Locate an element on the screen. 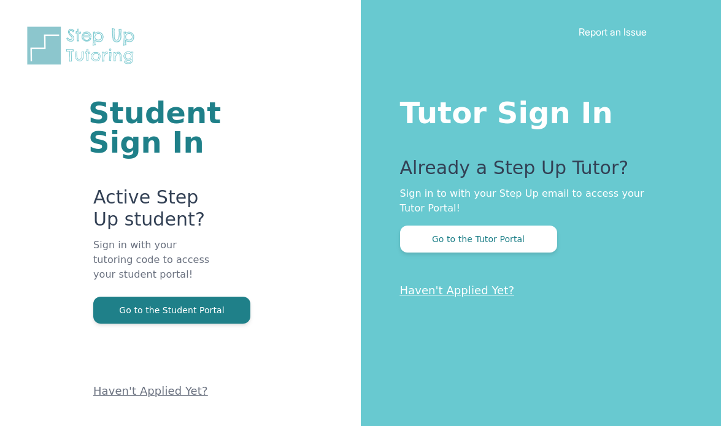 This screenshot has width=721, height=426. h1: Tutor Sign In is located at coordinates (536, 110).